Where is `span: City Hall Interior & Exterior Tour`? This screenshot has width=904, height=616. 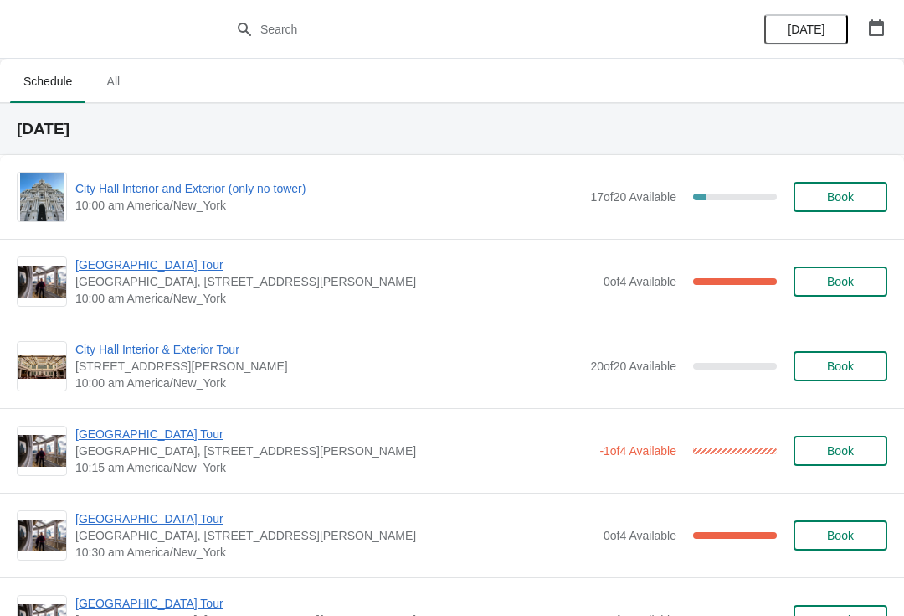
span: City Hall Interior & Exterior Tour is located at coordinates (328, 349).